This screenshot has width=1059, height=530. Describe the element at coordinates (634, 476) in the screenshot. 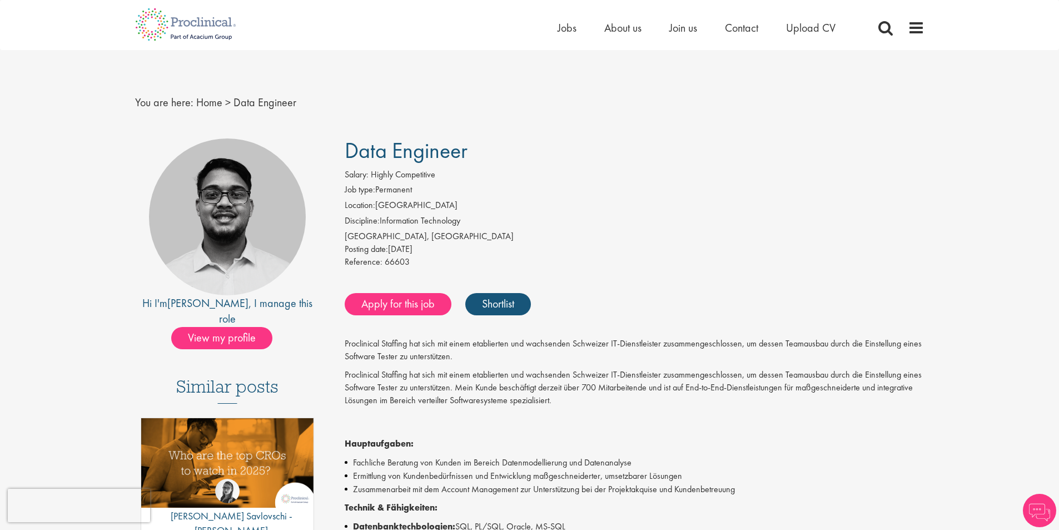

I see `li: Ermittlung von Kundenbedürfnissen und Entwicklung maßgeschneiderter, umsetzbarer Lösungen` at that location.